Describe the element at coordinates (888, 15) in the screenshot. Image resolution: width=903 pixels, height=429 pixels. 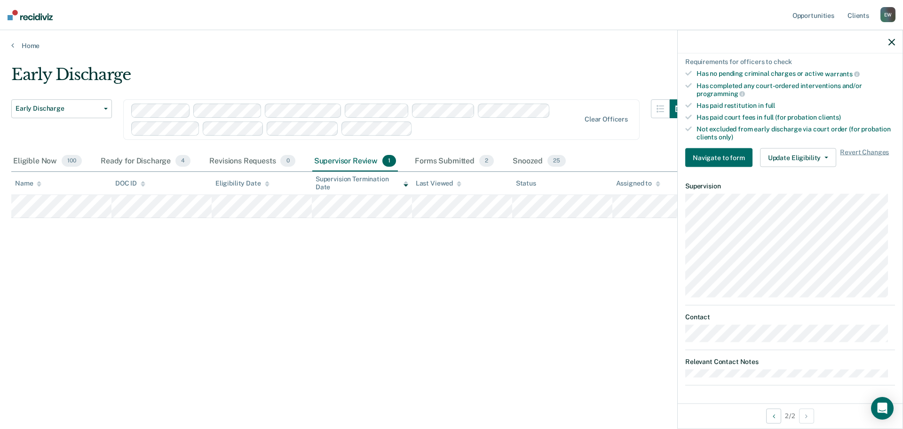
I see `div: E W` at that location.